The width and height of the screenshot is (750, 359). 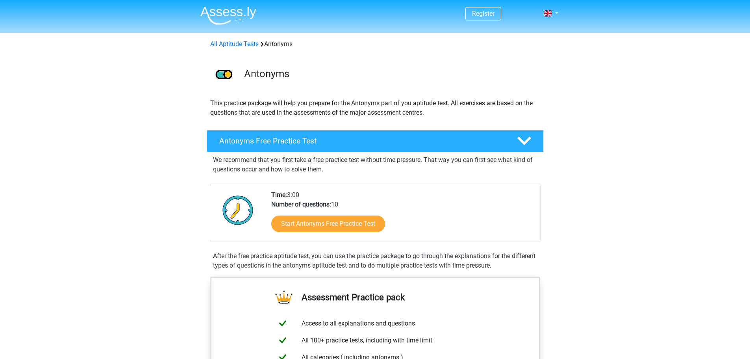 What do you see at coordinates (375, 261) in the screenshot?
I see `div: After the free practice aptitude test, you can use the practice package to go through the explana...` at bounding box center [375, 261].